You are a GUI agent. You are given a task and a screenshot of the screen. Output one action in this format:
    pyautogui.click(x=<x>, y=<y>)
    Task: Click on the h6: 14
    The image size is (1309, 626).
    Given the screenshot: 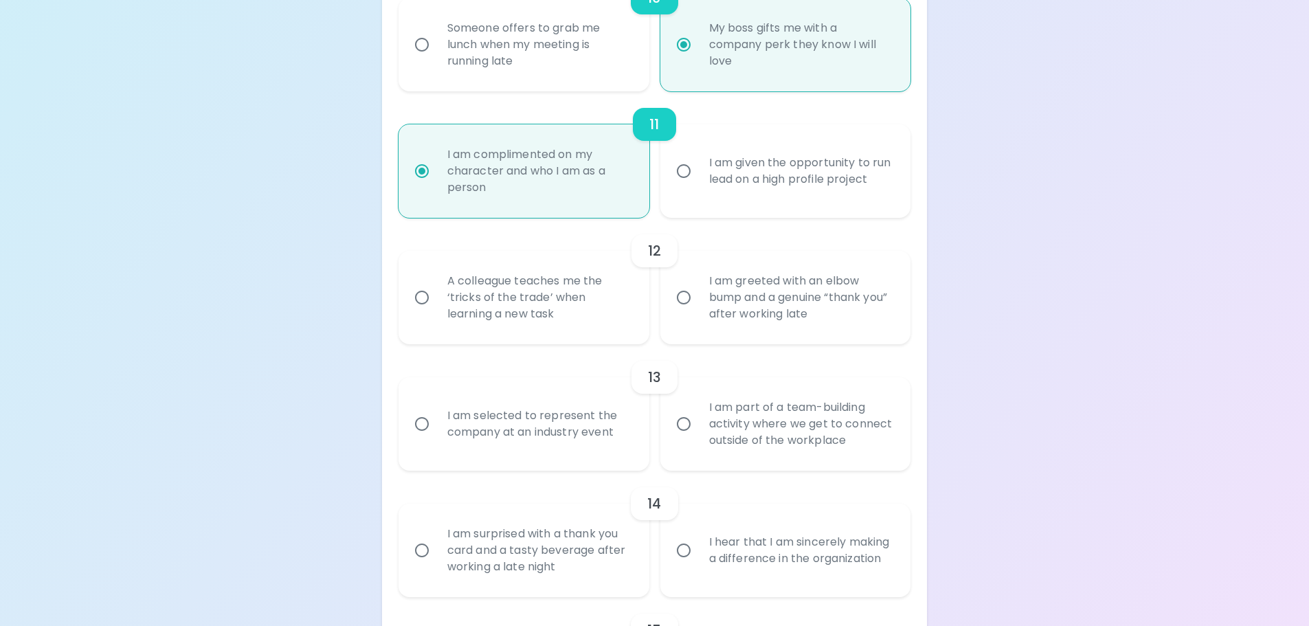 What is the action you would take?
    pyautogui.click(x=654, y=504)
    